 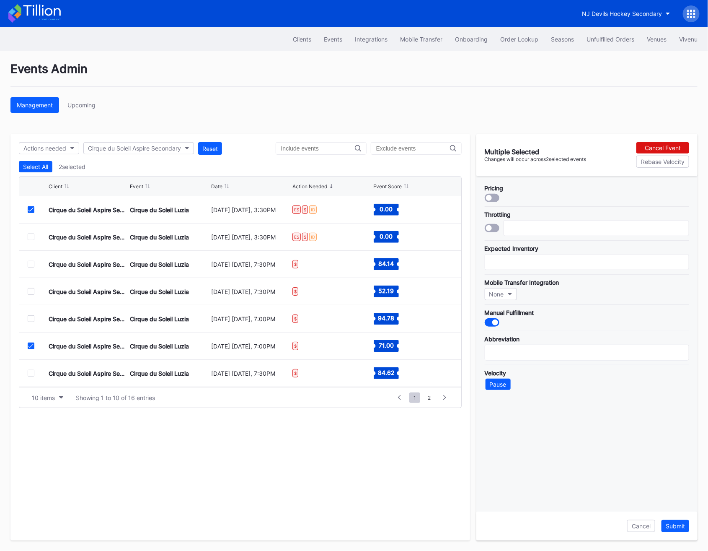 What do you see at coordinates (429, 397) in the screenshot?
I see `span: 2` at bounding box center [429, 397].